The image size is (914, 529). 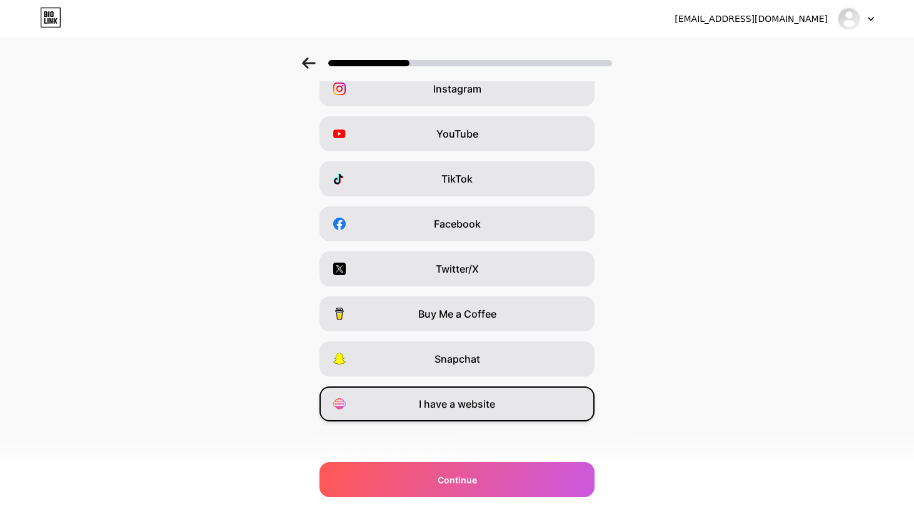 What do you see at coordinates (457, 314) in the screenshot?
I see `span: Buy Me a Coffee` at bounding box center [457, 314].